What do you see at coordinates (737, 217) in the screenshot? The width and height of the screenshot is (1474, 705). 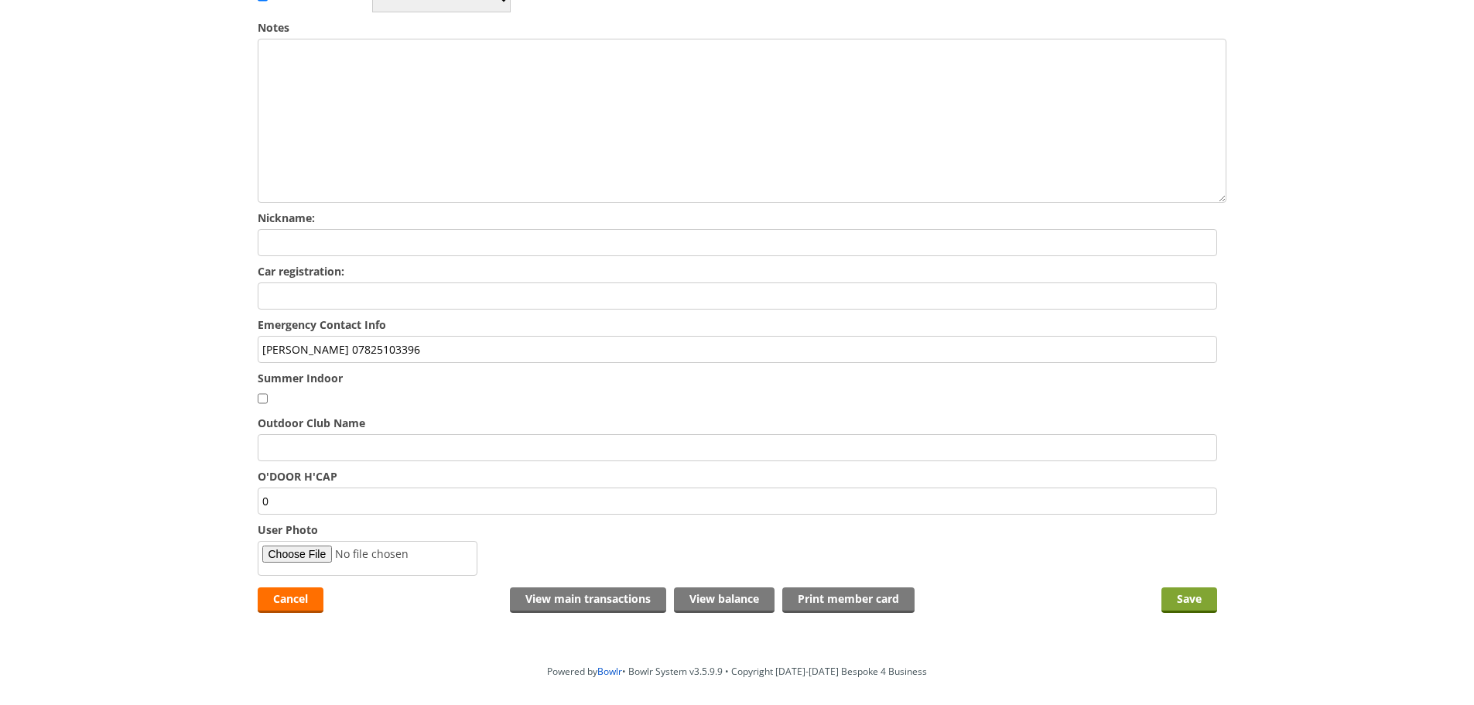 I see `label: Nickname:` at bounding box center [737, 217].